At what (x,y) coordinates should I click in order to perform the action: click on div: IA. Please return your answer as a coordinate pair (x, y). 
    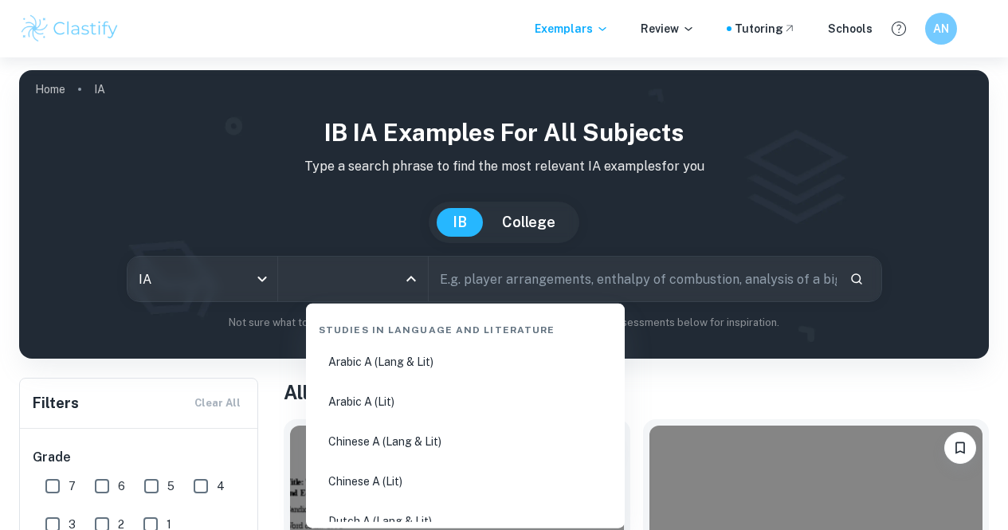
    Looking at the image, I should click on (202, 279).